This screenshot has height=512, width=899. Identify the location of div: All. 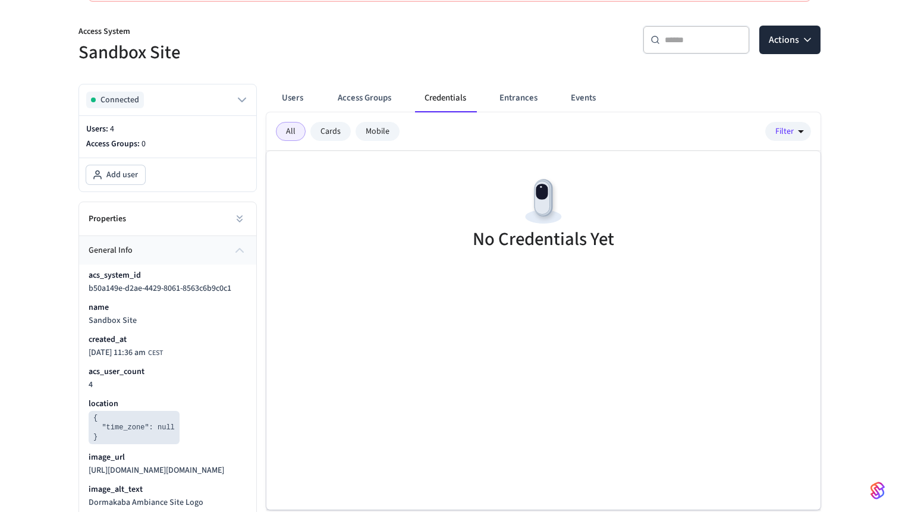
(291, 131).